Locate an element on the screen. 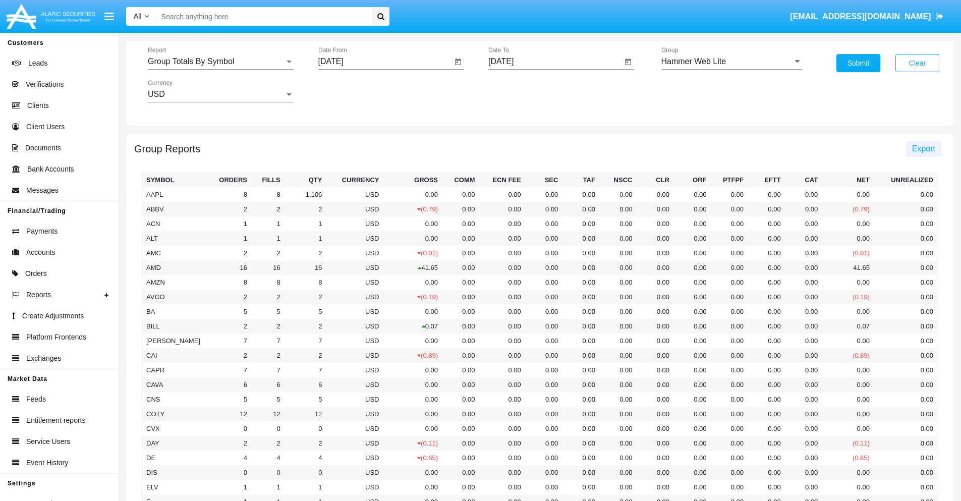 This screenshot has height=501, width=961. span: Export is located at coordinates (924, 148).